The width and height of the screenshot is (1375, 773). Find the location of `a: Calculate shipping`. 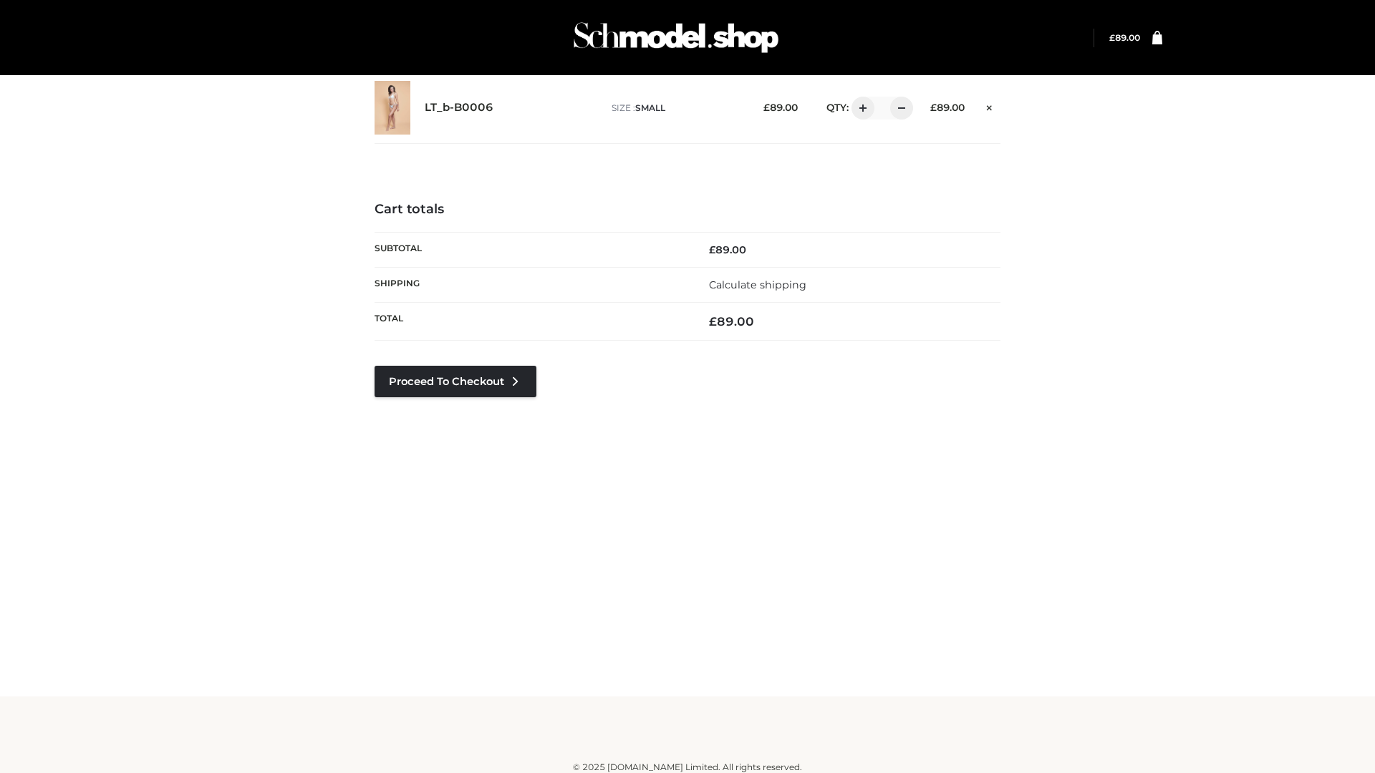

a: Calculate shipping is located at coordinates (758, 285).